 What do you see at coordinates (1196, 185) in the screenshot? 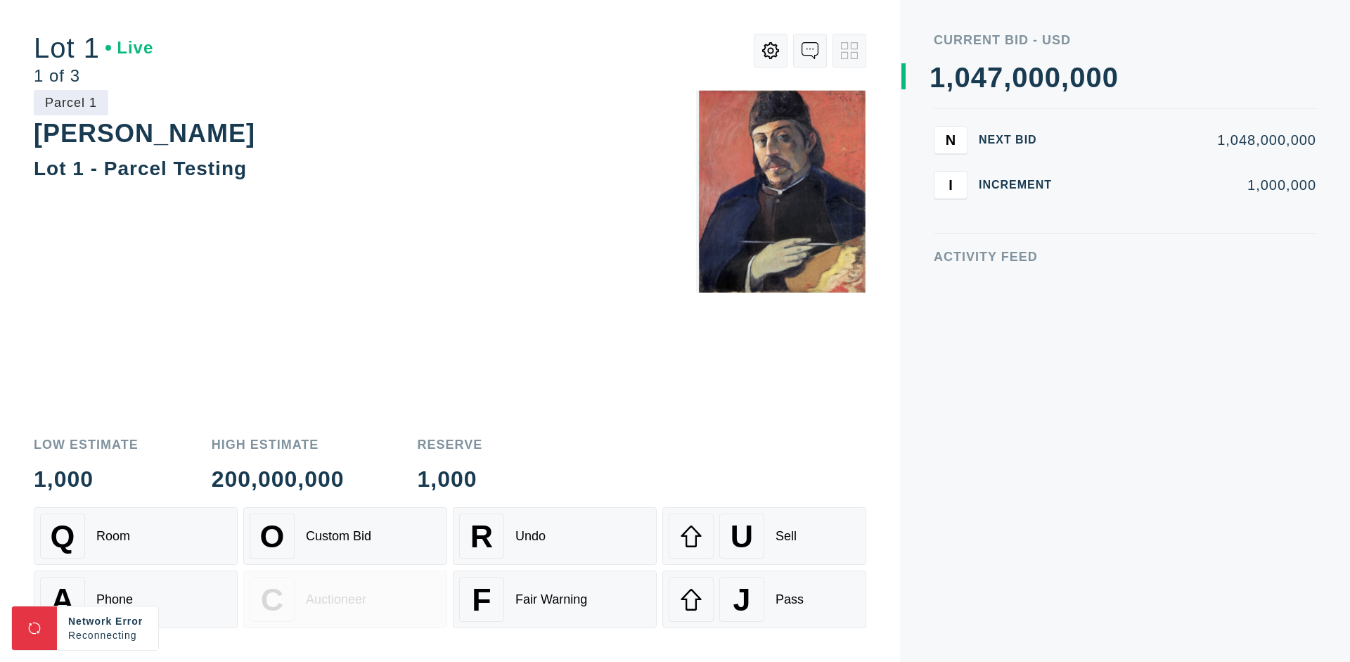
I see `div: 1,000,000` at bounding box center [1196, 185].